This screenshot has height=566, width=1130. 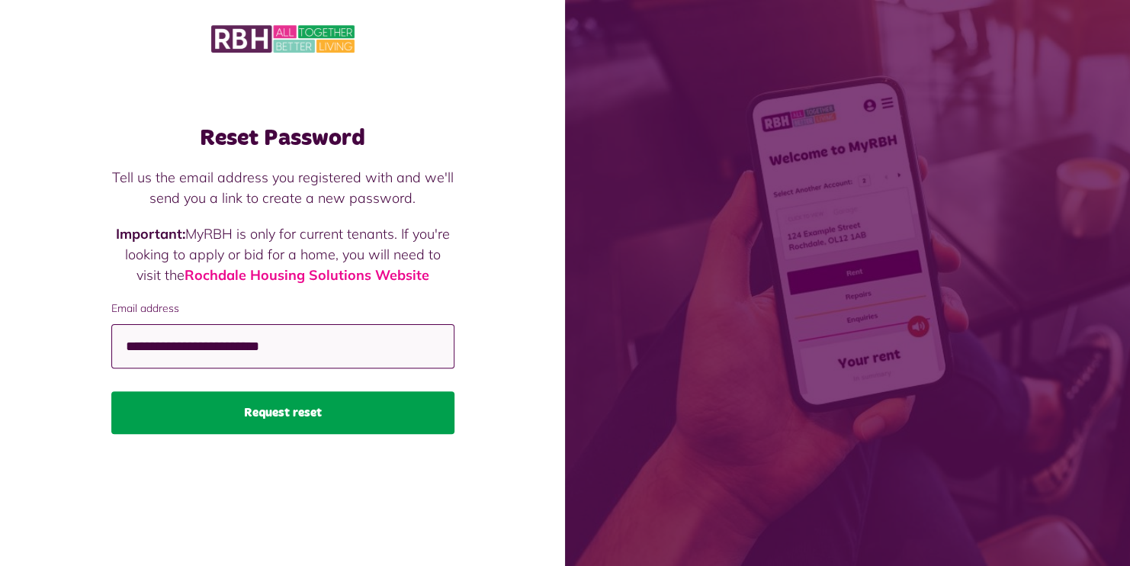 I want to click on button: Request reset, so click(x=283, y=413).